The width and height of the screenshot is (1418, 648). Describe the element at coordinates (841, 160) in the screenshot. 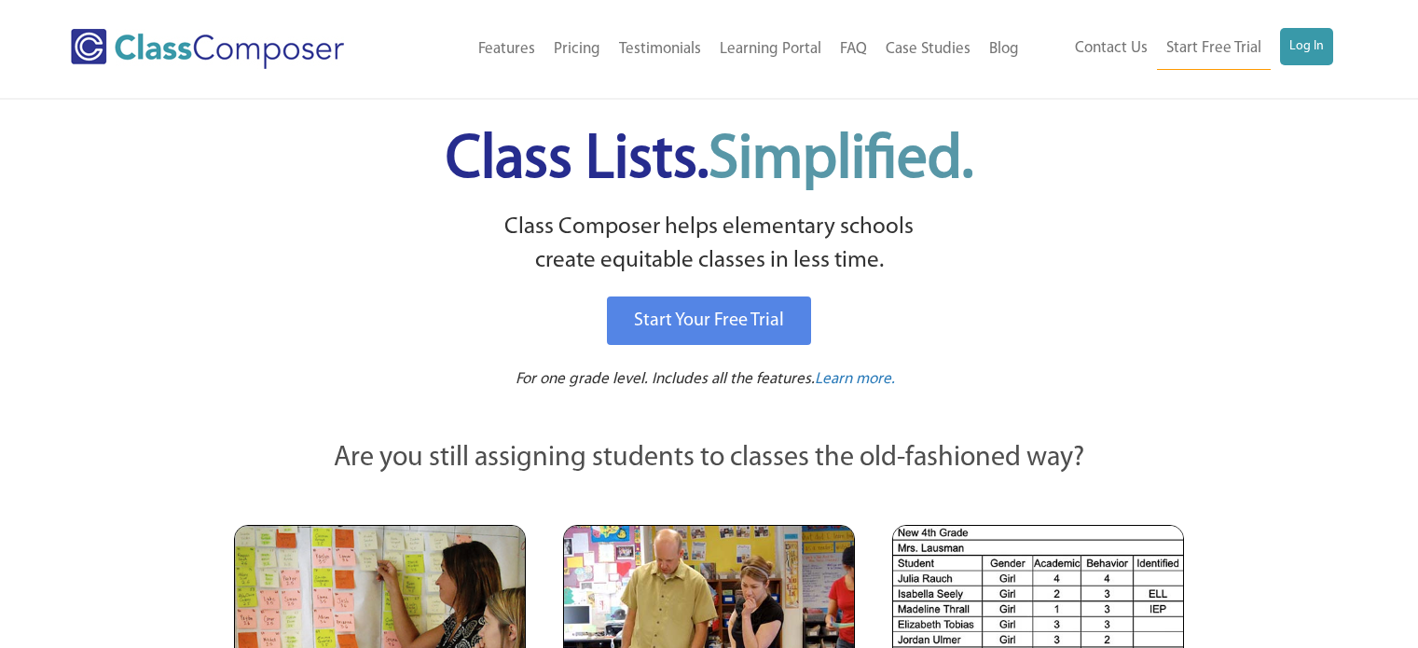

I see `span: Simplified.` at that location.